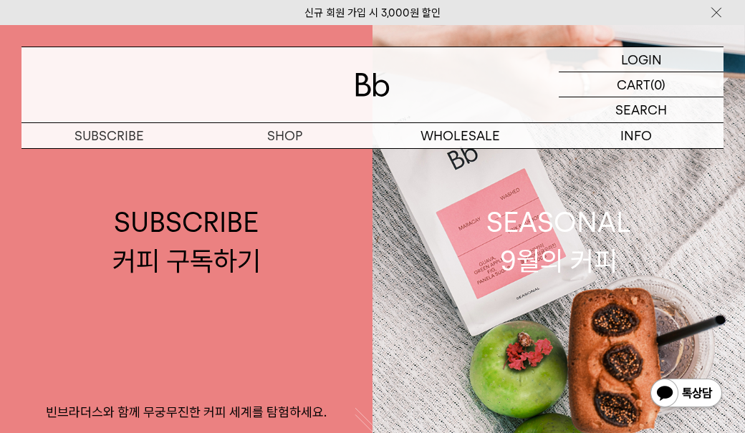  What do you see at coordinates (641, 59) in the screenshot?
I see `p: LOGIN` at bounding box center [641, 59].